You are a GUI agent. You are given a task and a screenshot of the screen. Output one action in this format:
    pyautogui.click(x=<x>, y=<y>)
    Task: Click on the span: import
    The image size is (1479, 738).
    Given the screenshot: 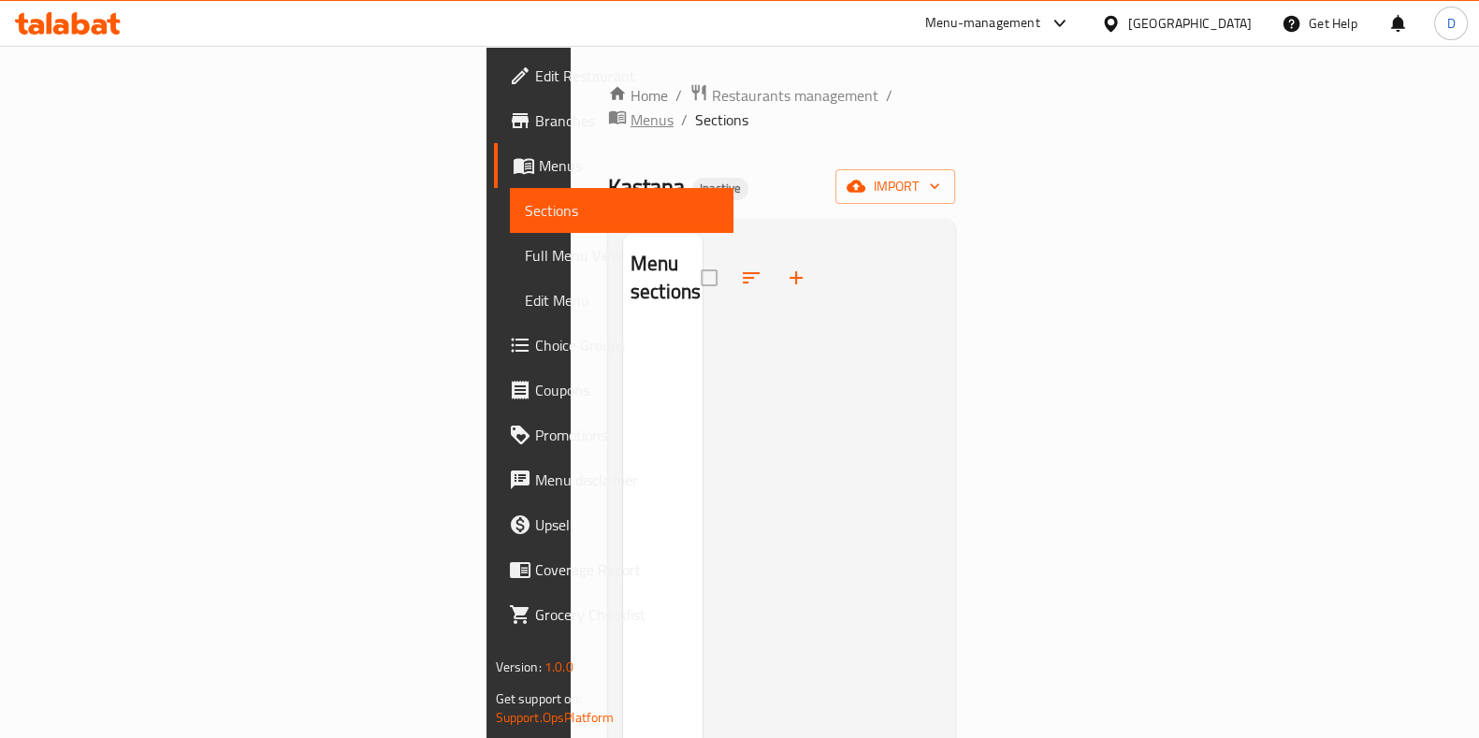 What is the action you would take?
    pyautogui.click(x=895, y=186)
    